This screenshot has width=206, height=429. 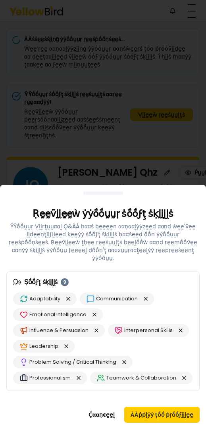 I want to click on span: Emotional Intelligence, so click(x=58, y=315).